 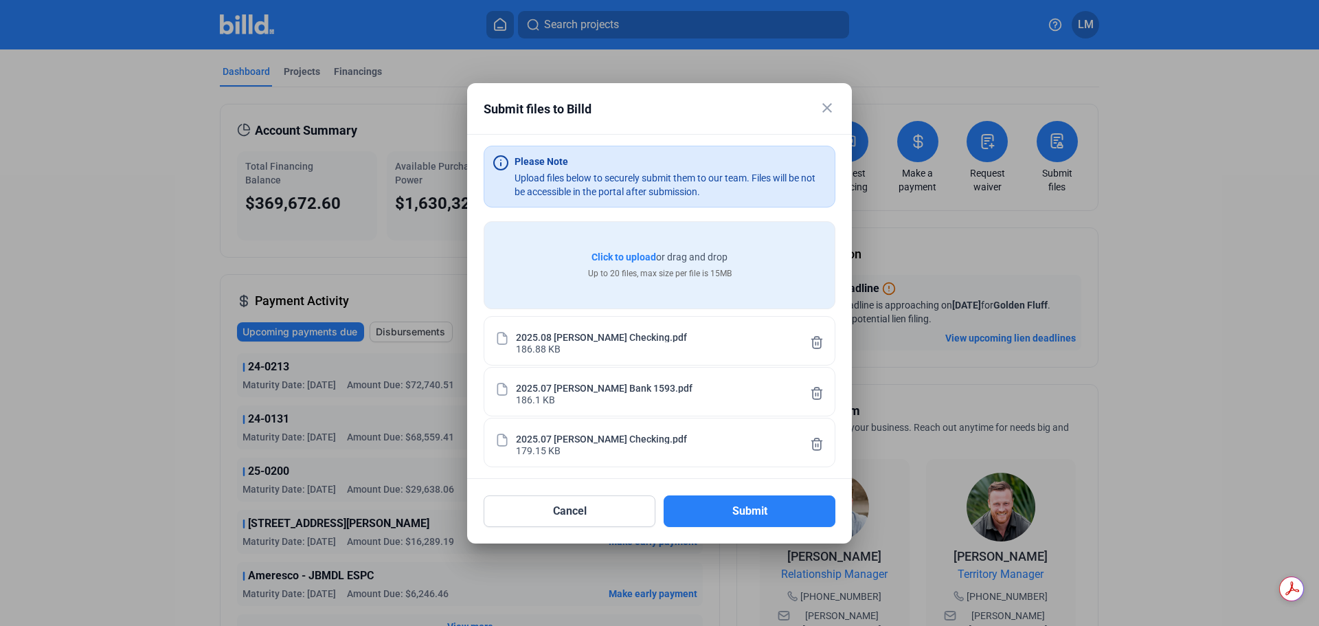 I want to click on div: Up to 20 files, max size per file is 15MB, so click(x=660, y=274).